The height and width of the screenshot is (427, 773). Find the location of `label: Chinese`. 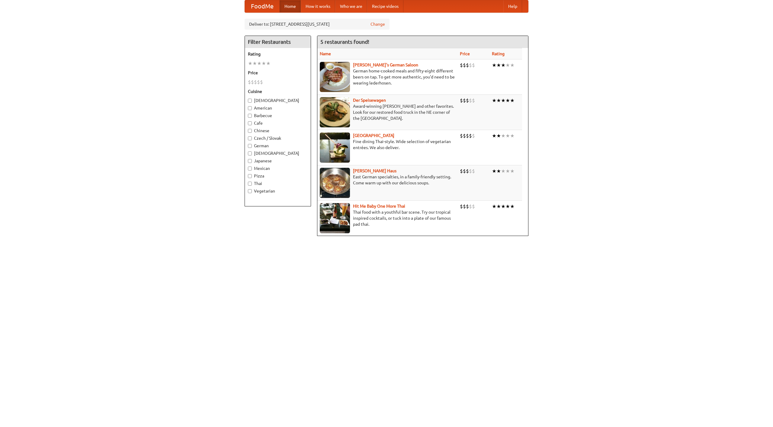

label: Chinese is located at coordinates (278, 131).